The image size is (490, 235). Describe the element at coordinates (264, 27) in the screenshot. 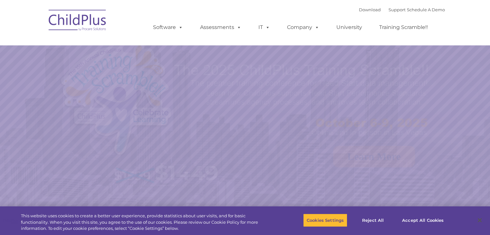

I see `a: IT` at that location.